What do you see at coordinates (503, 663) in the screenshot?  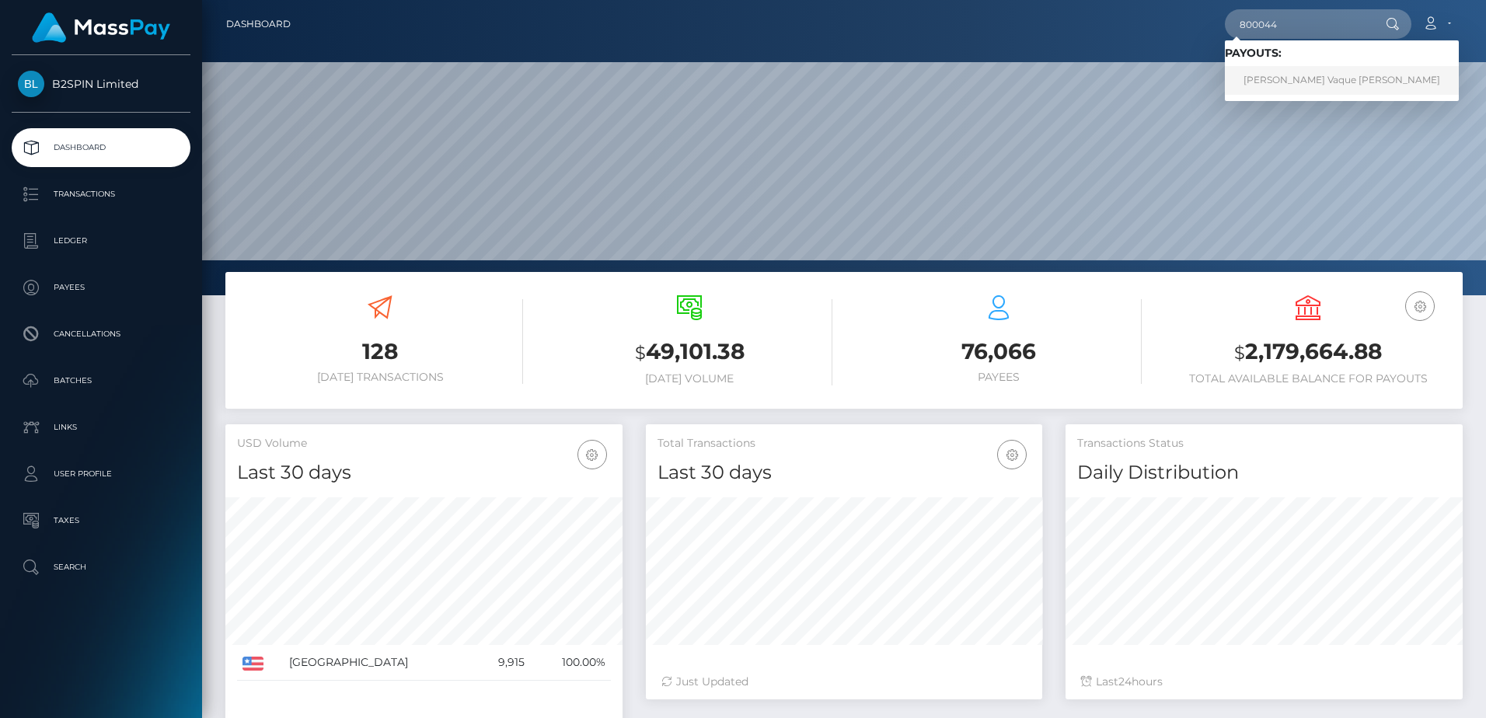 I see `td: 9,915` at bounding box center [503, 663].